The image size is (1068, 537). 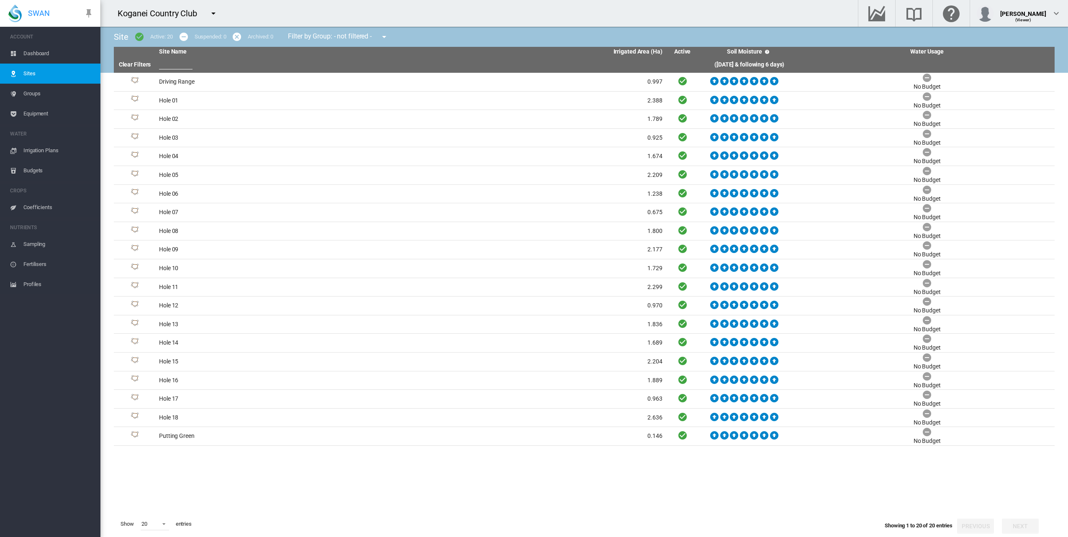 I want to click on span: Profiles, so click(x=59, y=284).